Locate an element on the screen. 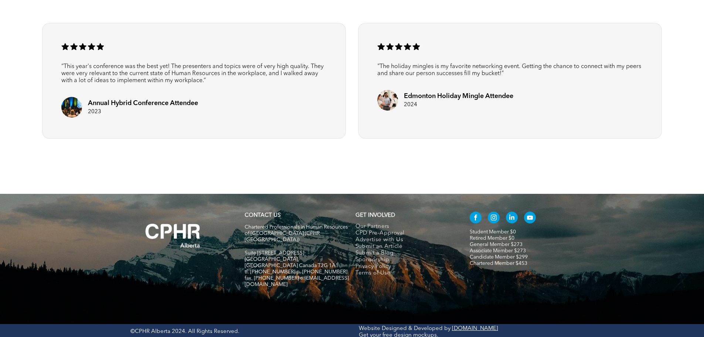  span: "The holiday mingles is my favorite networking event. Getting the chance to connect with my peers... is located at coordinates (509, 70).